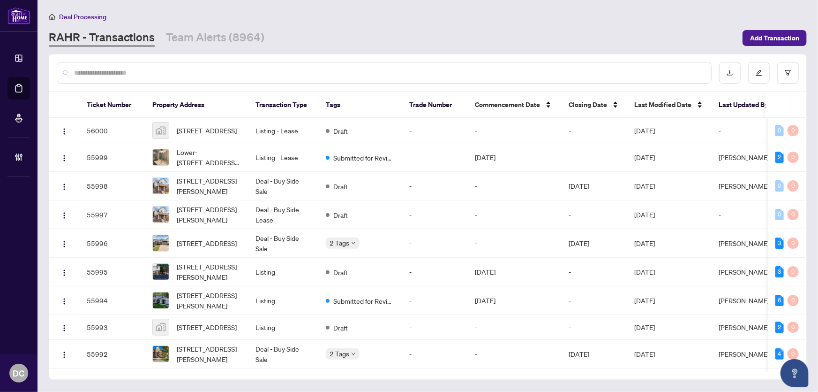  What do you see at coordinates (435, 105) in the screenshot?
I see `th: Trade Number` at bounding box center [435, 105].